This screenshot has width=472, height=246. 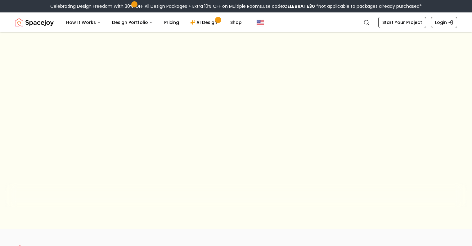 I want to click on a: Start Your Project, so click(x=402, y=22).